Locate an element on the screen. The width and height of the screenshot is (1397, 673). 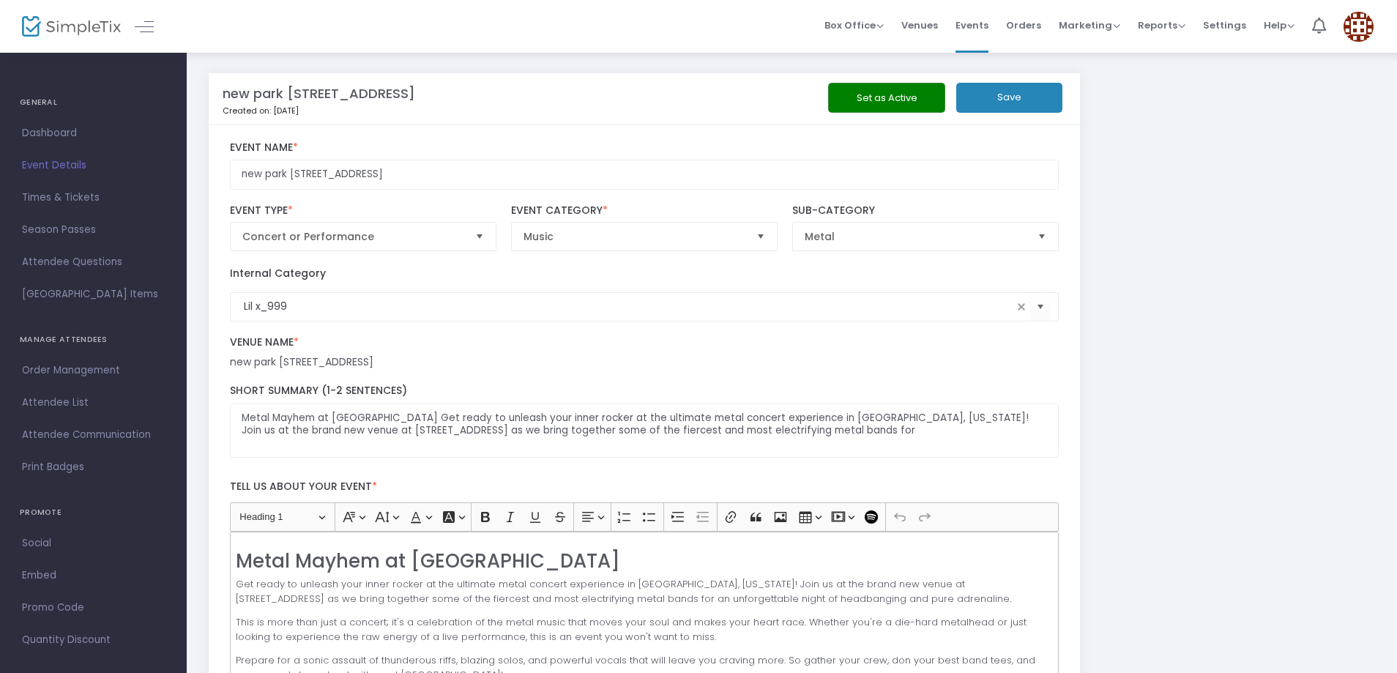
label: Event Category is located at coordinates (644, 211).